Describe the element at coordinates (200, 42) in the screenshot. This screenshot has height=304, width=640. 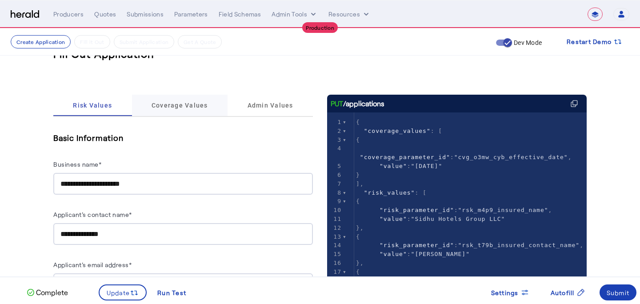
I see `button: Get A Quote` at that location.